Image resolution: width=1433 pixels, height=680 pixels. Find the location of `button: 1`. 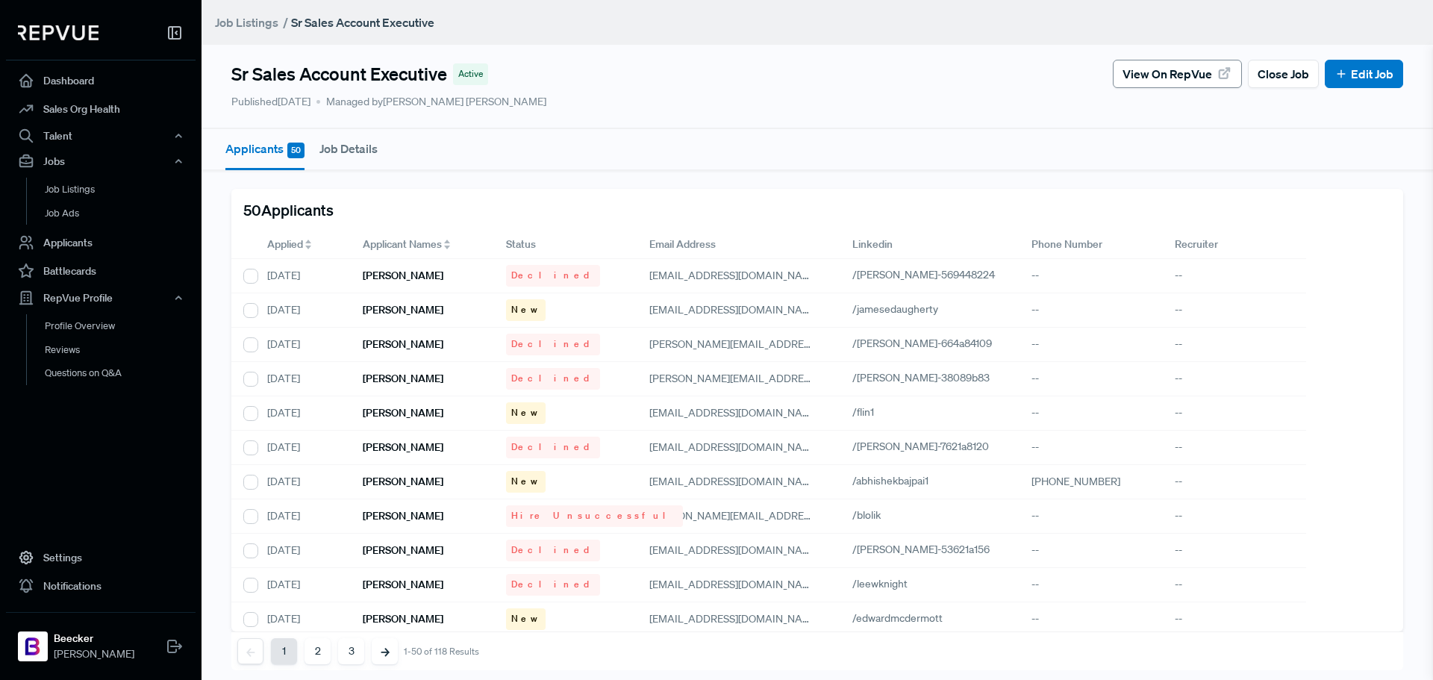

button: 1 is located at coordinates (284, 651).